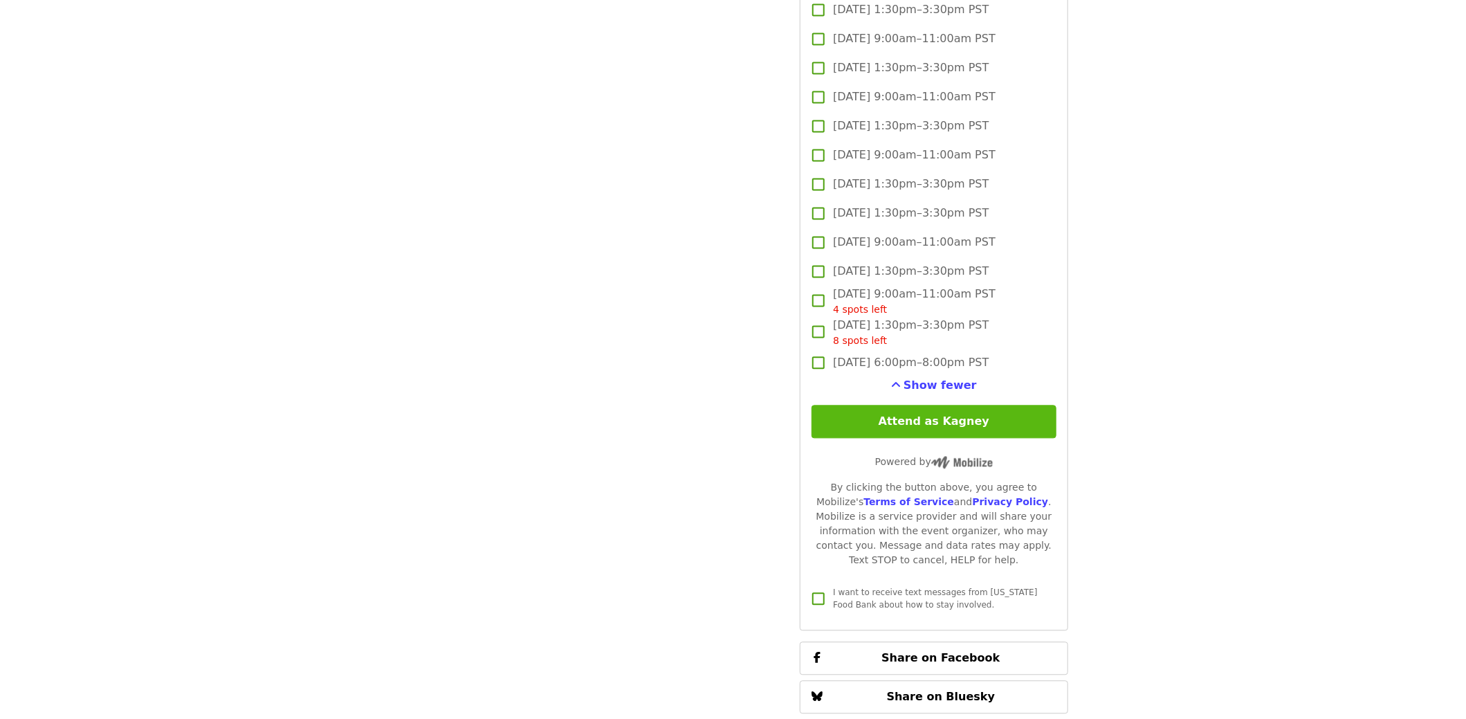 This screenshot has height=719, width=1466. What do you see at coordinates (941, 696) in the screenshot?
I see `span: Share on Bluesky` at bounding box center [941, 696].